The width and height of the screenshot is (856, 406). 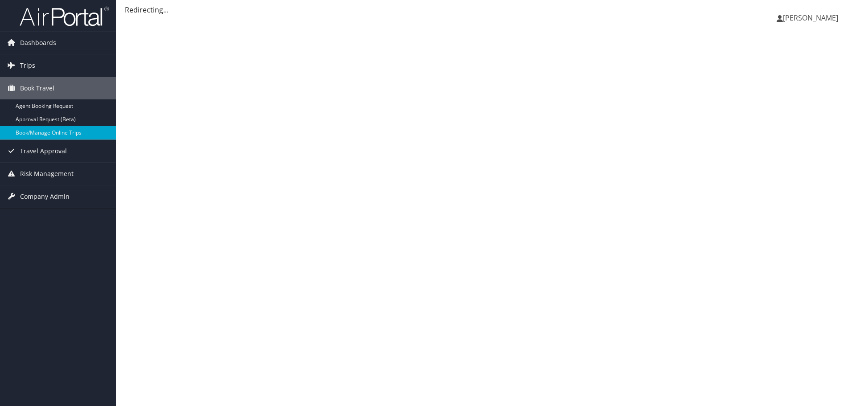 I want to click on span: Risk Management, so click(x=47, y=174).